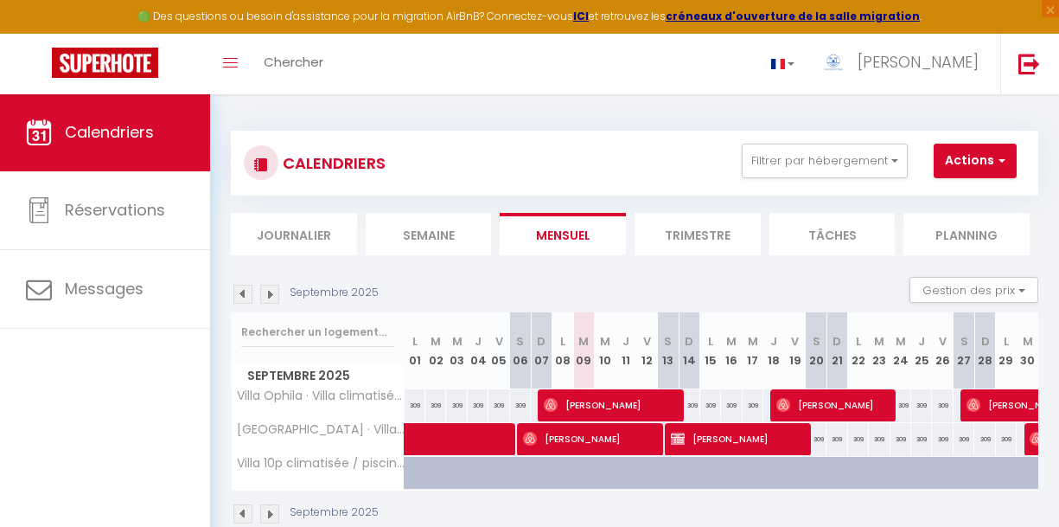 This screenshot has height=527, width=1059. I want to click on th: 27, so click(964, 350).